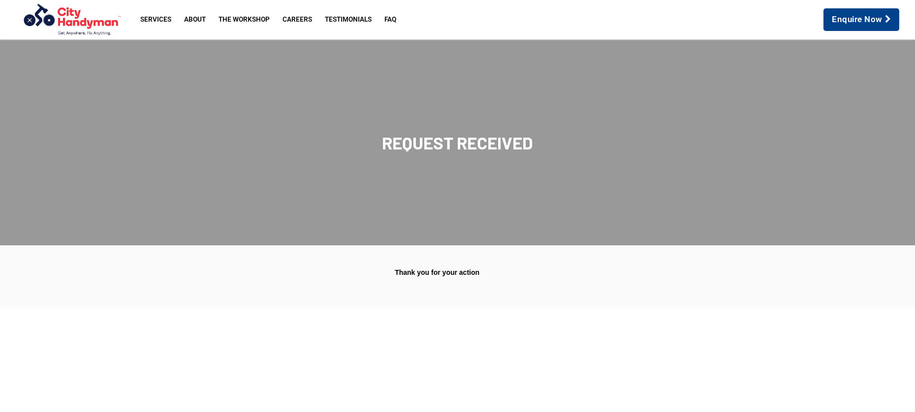 This screenshot has width=915, height=412. I want to click on a: Enquire Now, so click(861, 20).